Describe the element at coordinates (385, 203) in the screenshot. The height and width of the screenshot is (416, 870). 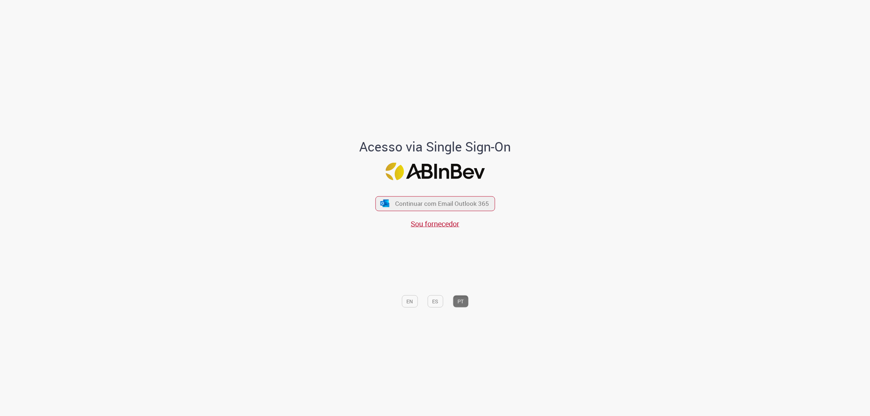
I see `img: ícone Azure/Microsoft 360` at that location.